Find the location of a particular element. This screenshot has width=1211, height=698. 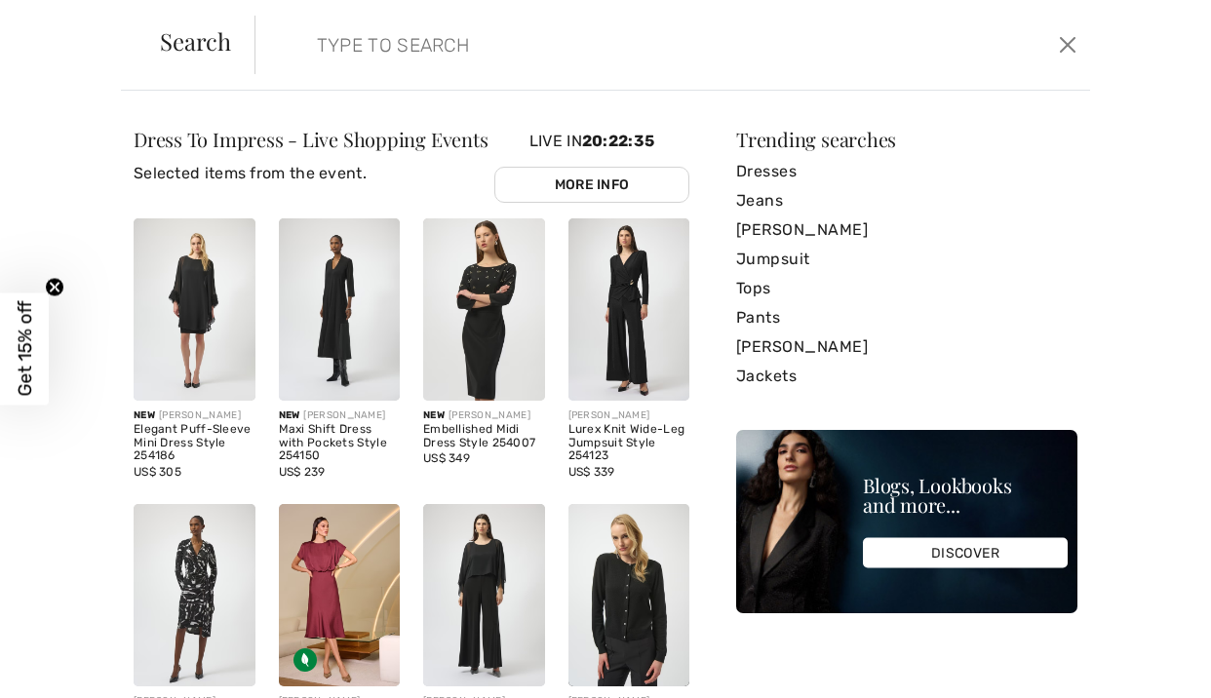

a: Jackets is located at coordinates (907, 376).